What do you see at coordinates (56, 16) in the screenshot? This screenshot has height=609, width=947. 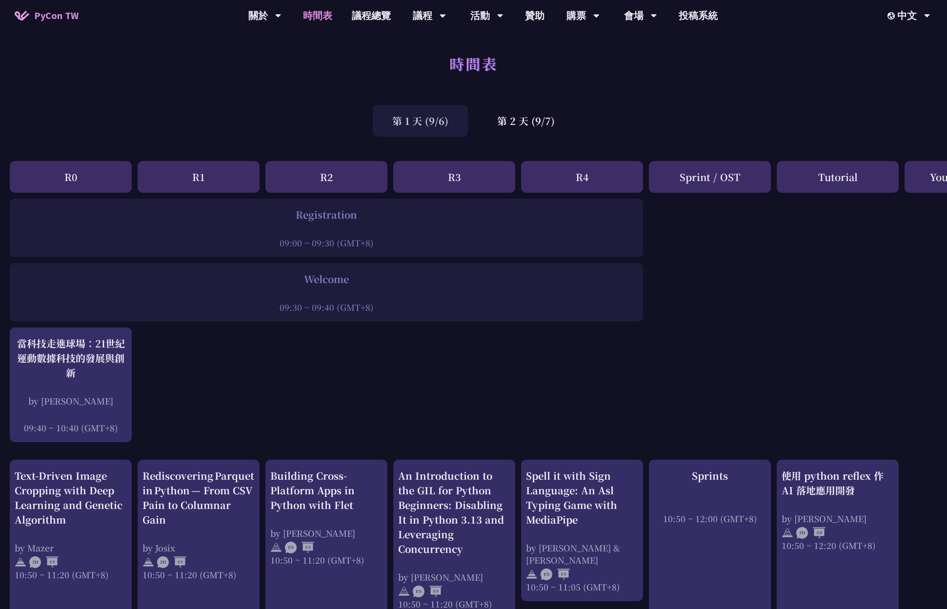 I see `span: PyCon TW` at bounding box center [56, 16].